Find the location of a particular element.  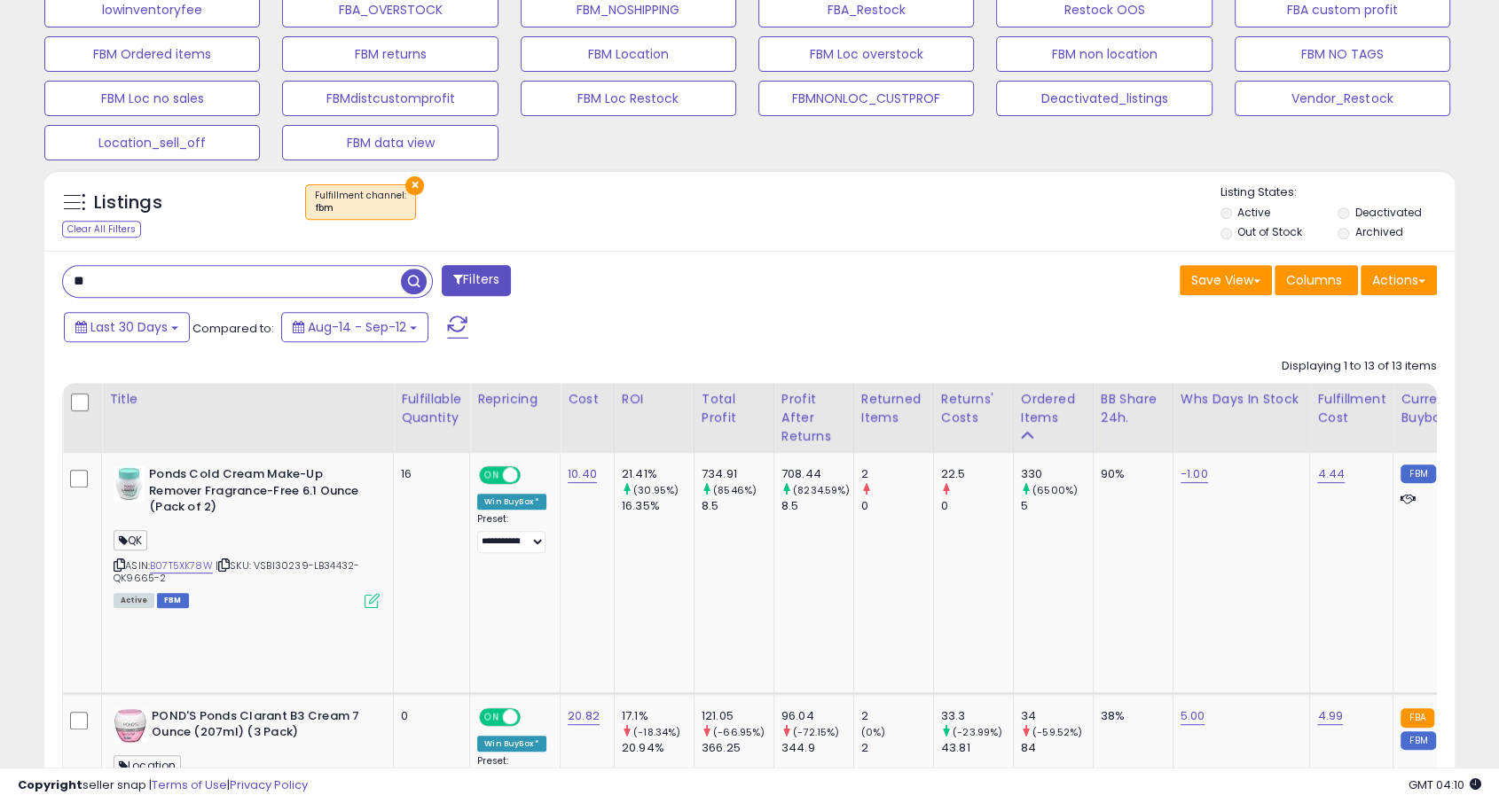

div: BB Share 24h. is located at coordinates (1132, 409).